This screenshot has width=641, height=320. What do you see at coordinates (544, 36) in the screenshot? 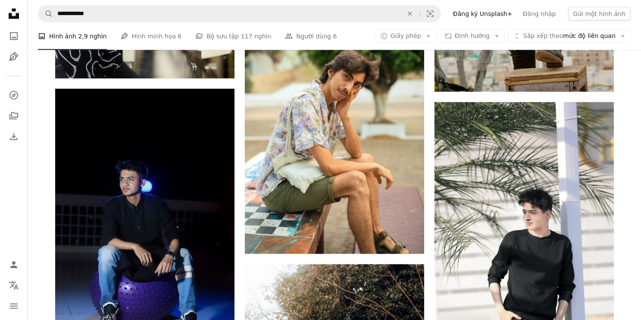
I see `font: Sắp xếp theo` at bounding box center [544, 36].